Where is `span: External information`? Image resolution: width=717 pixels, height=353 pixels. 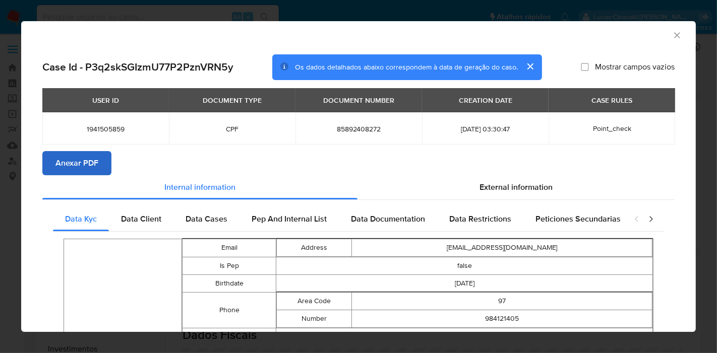
span: External information is located at coordinates (516, 187).